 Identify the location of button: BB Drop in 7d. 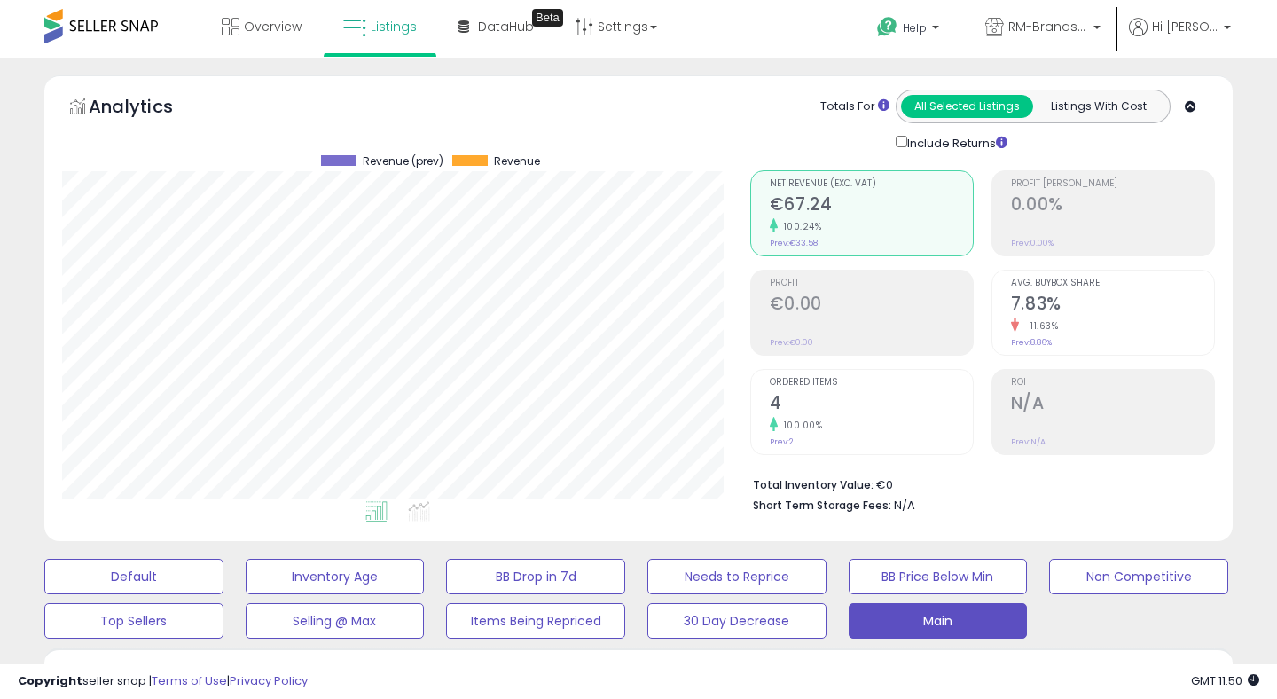
(535, 576).